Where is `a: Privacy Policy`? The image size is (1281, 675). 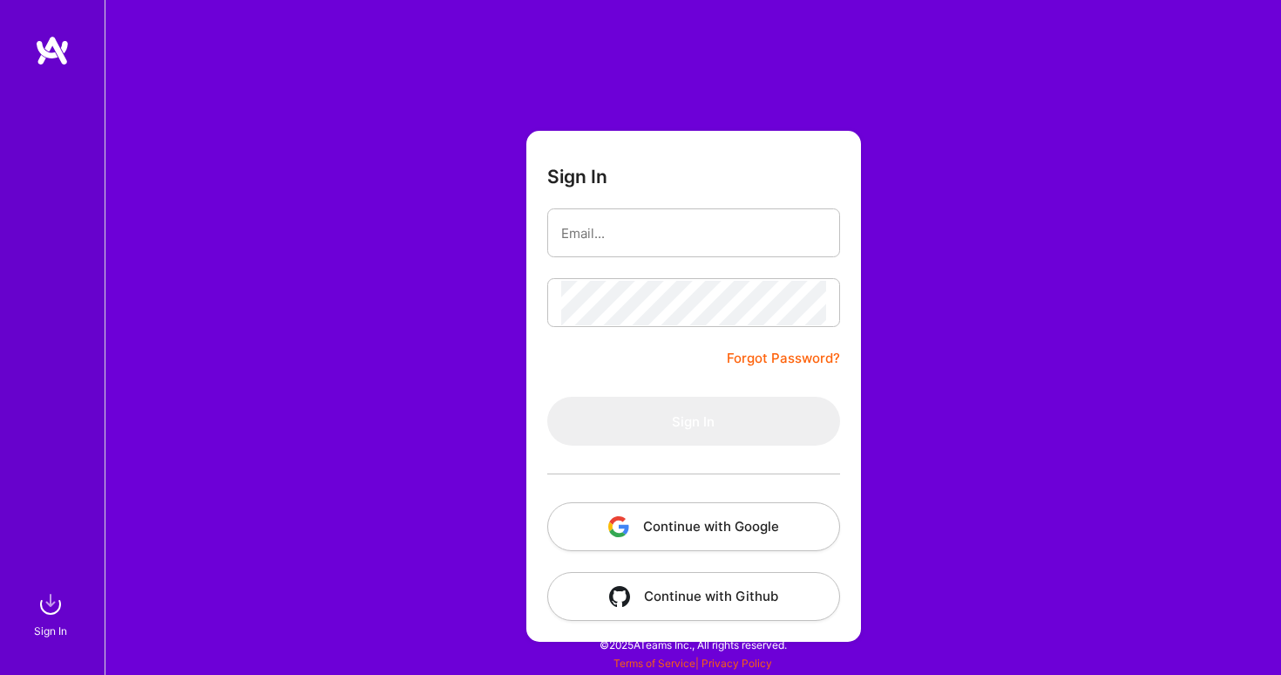
a: Privacy Policy is located at coordinates (736, 662).